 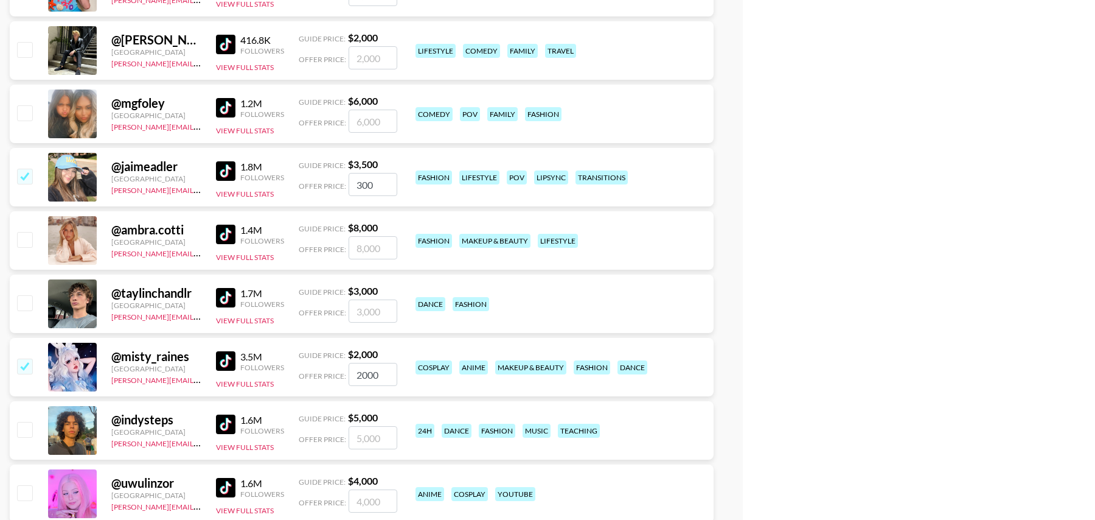 What do you see at coordinates (579, 430) in the screenshot?
I see `div: teaching` at bounding box center [579, 430].